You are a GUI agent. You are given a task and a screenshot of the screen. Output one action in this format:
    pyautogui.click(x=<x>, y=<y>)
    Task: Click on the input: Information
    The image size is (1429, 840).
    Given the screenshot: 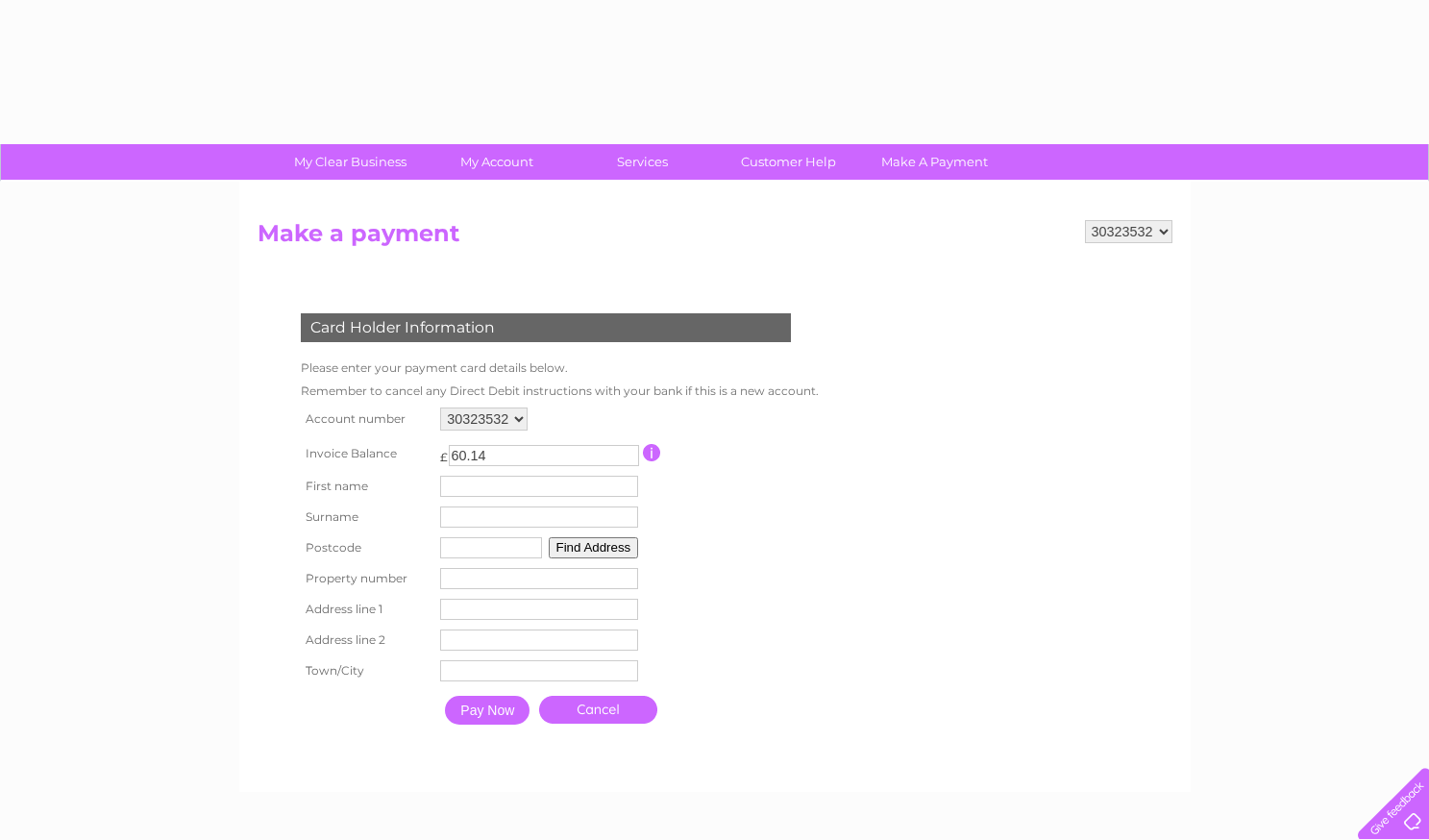 What is the action you would take?
    pyautogui.click(x=652, y=452)
    